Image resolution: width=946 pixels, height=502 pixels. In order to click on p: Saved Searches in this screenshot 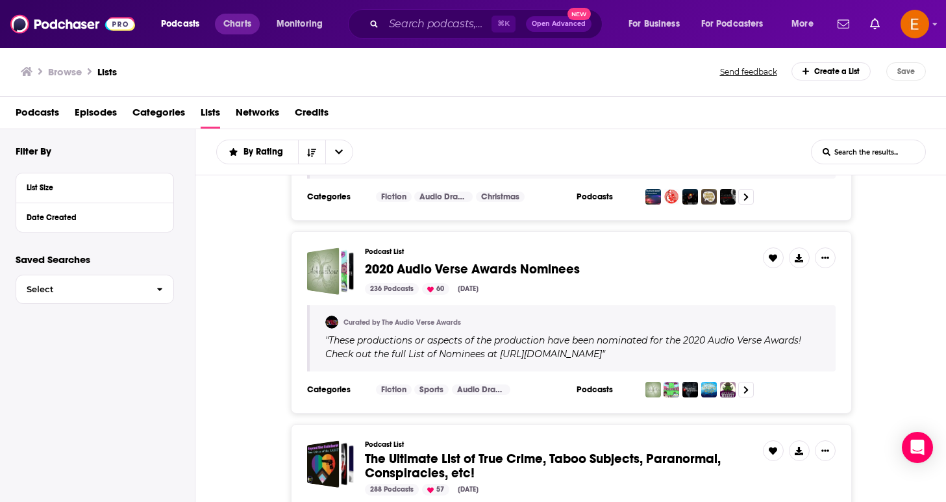, I will do `click(95, 259)`.